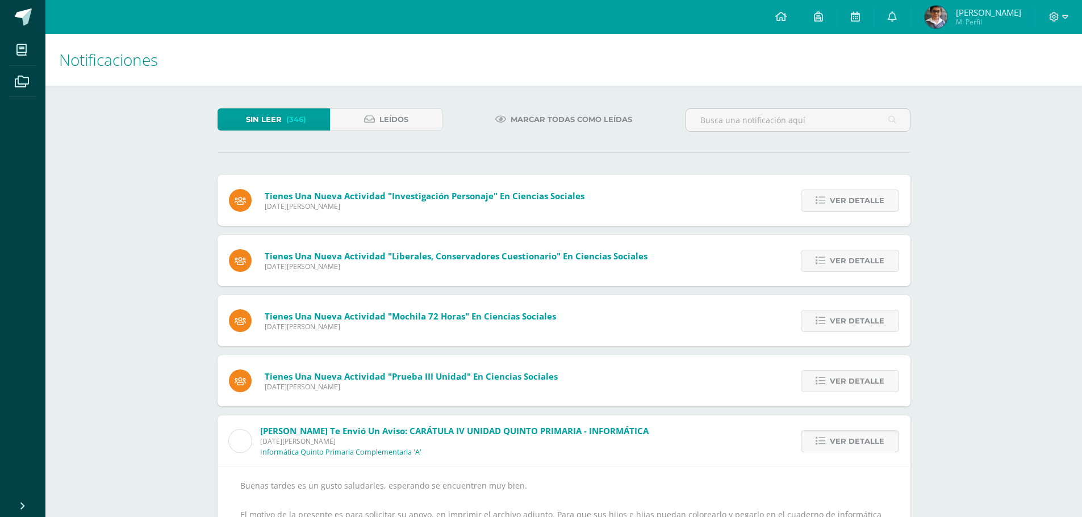 The image size is (1082, 517). Describe the element at coordinates (456, 256) in the screenshot. I see `span: Tienes una nueva actividad "liberales, conservadores cuestionario" En Ciencias Sociales` at that location.